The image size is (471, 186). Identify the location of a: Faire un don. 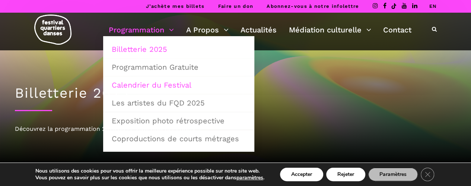
(235, 6).